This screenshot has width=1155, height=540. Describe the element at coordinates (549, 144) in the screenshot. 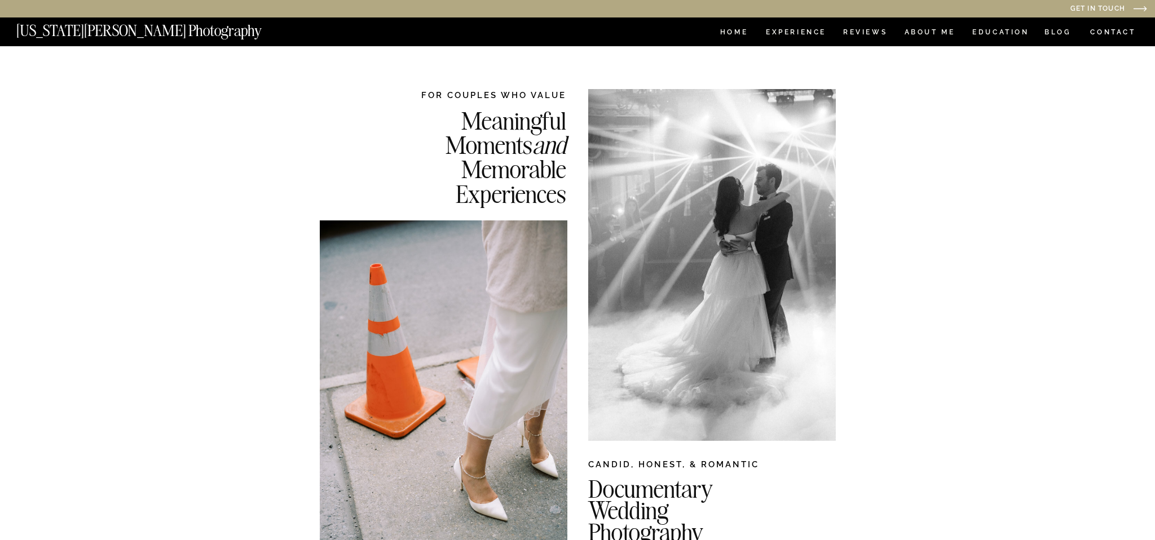

I see `i: and` at that location.